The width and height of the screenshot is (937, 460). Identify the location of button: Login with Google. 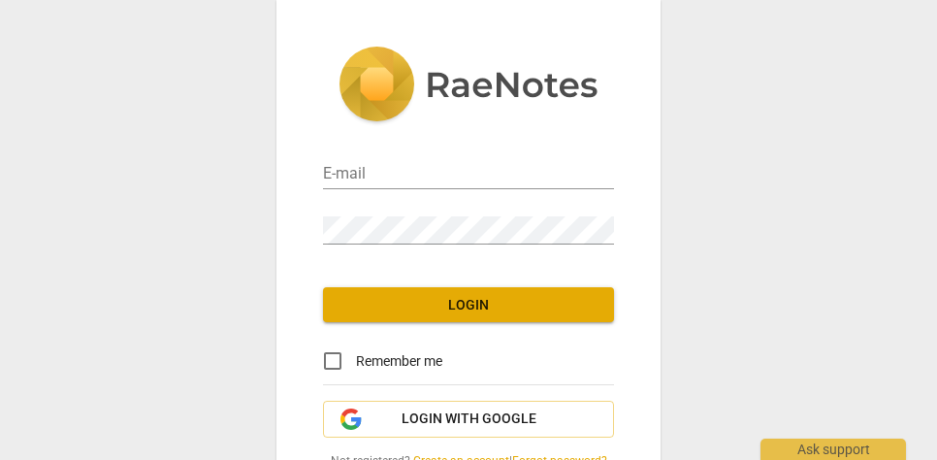
(468, 419).